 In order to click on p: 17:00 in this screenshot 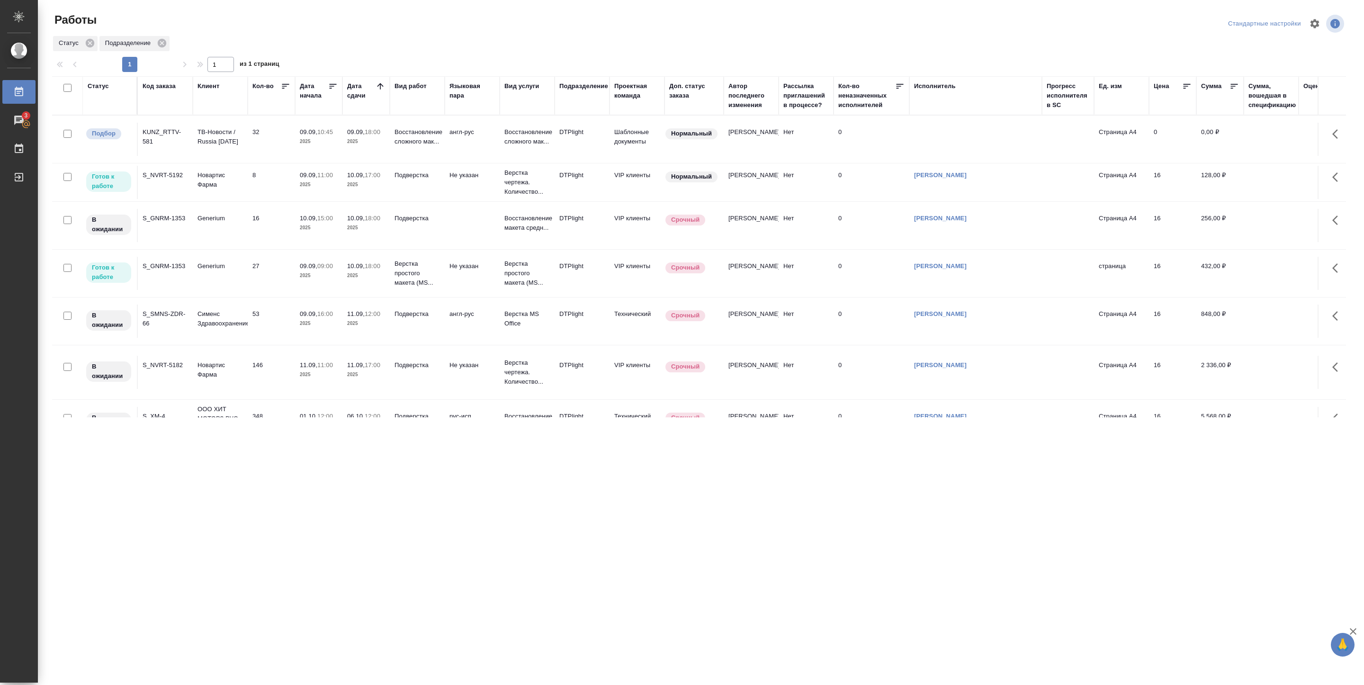, I will do `click(372, 175)`.